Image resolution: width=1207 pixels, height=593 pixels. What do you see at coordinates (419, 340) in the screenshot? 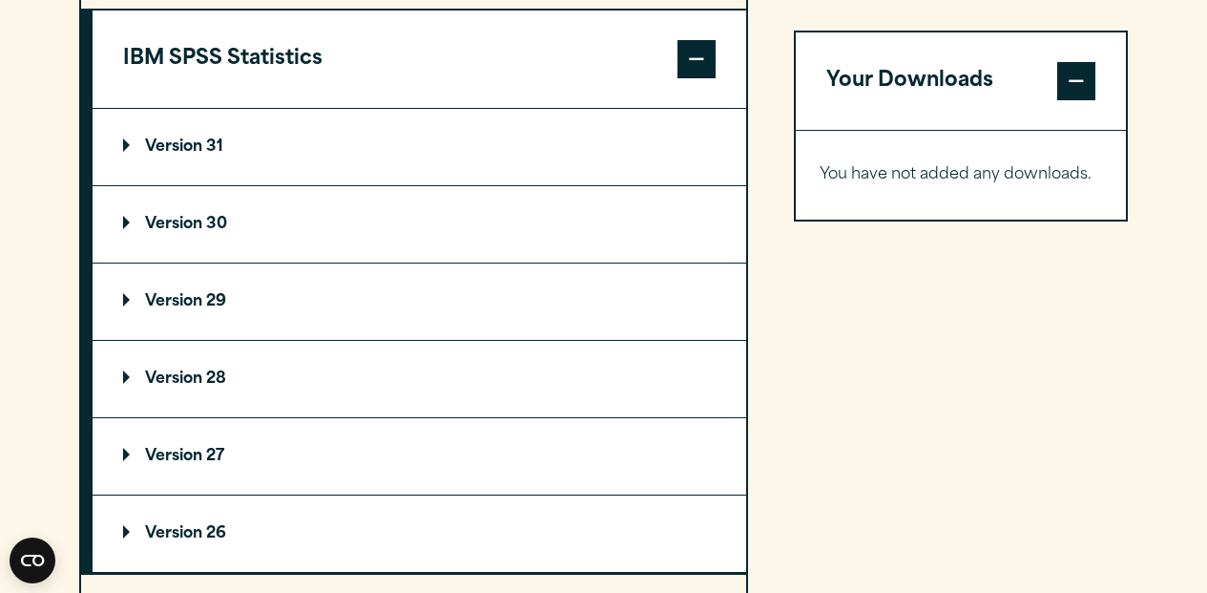
I see `div: IBM SPSS Statistics` at bounding box center [419, 340].